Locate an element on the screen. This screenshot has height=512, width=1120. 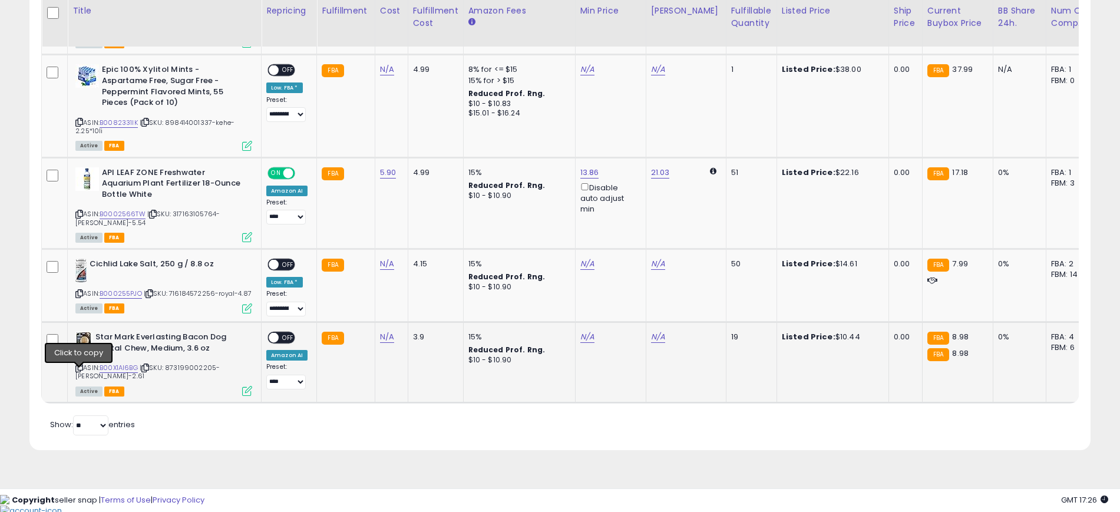
b: Cichlid Lake Salt, 250 g / 8.8 oz is located at coordinates (161, 266).